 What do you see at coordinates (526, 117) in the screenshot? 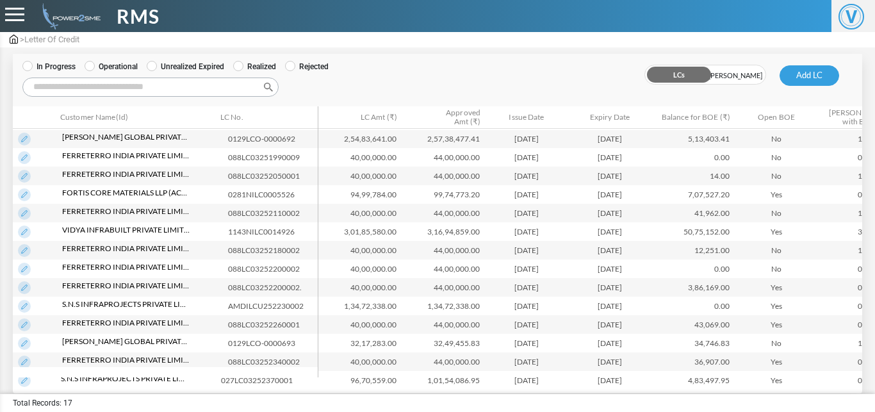
I see `th: Issue Date: activate to sort column ascending` at bounding box center [526, 117].